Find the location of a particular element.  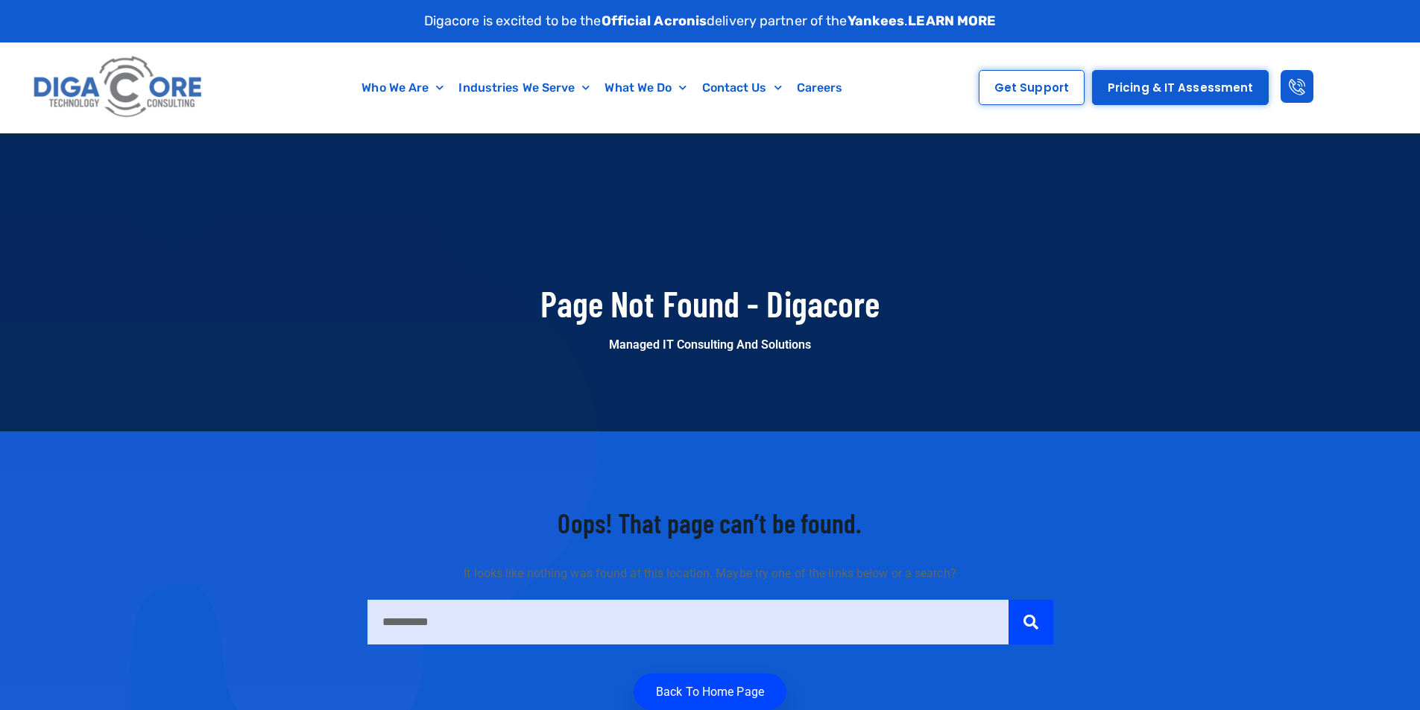

a: Get Support is located at coordinates (1032, 87).